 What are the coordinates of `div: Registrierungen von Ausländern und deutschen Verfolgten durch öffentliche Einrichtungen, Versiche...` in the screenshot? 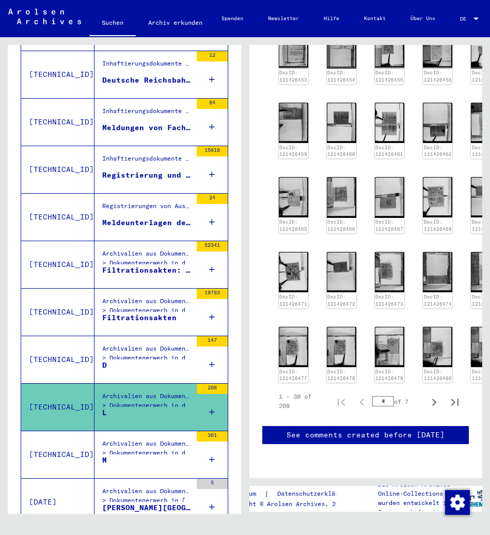 It's located at (147, 209).